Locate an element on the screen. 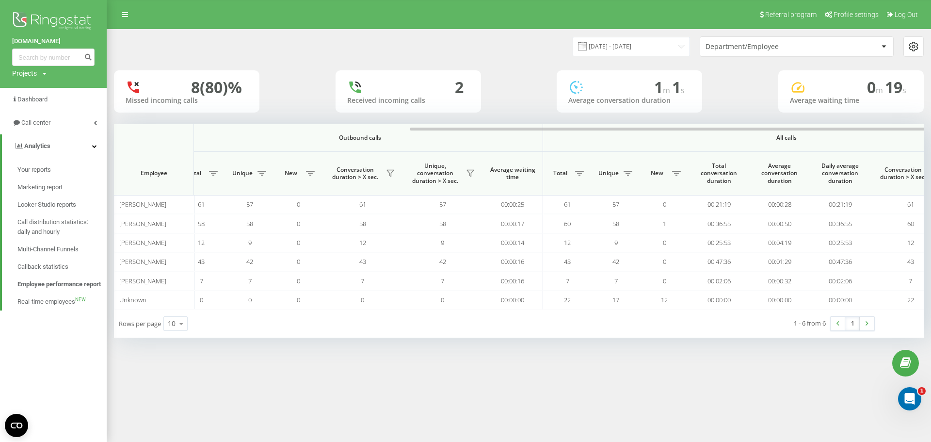 This screenshot has height=442, width=931. div: Projects is located at coordinates (24, 73).